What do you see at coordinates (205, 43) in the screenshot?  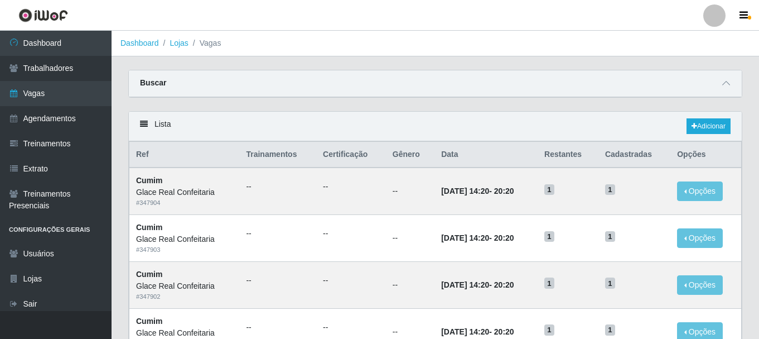 I see `li: Vagas` at bounding box center [205, 43].